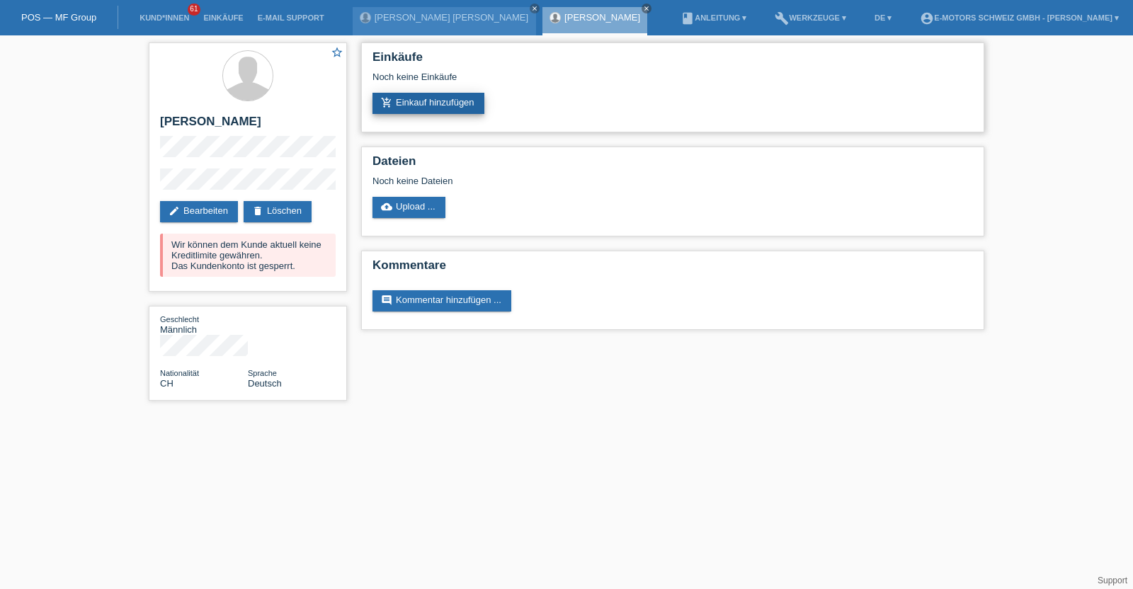 The width and height of the screenshot is (1133, 589). Describe the element at coordinates (883, 18) in the screenshot. I see `a: DE ▾` at that location.